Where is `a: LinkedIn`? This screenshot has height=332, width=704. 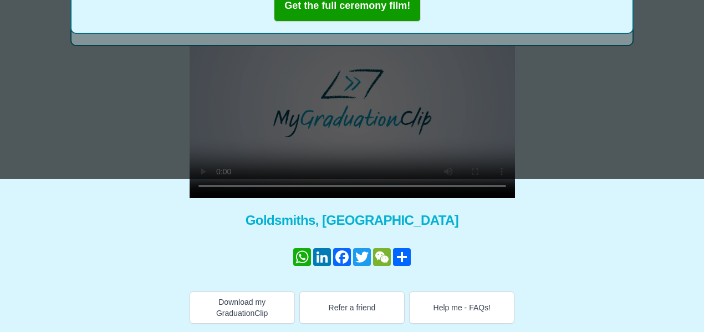 a: LinkedIn is located at coordinates (322, 257).